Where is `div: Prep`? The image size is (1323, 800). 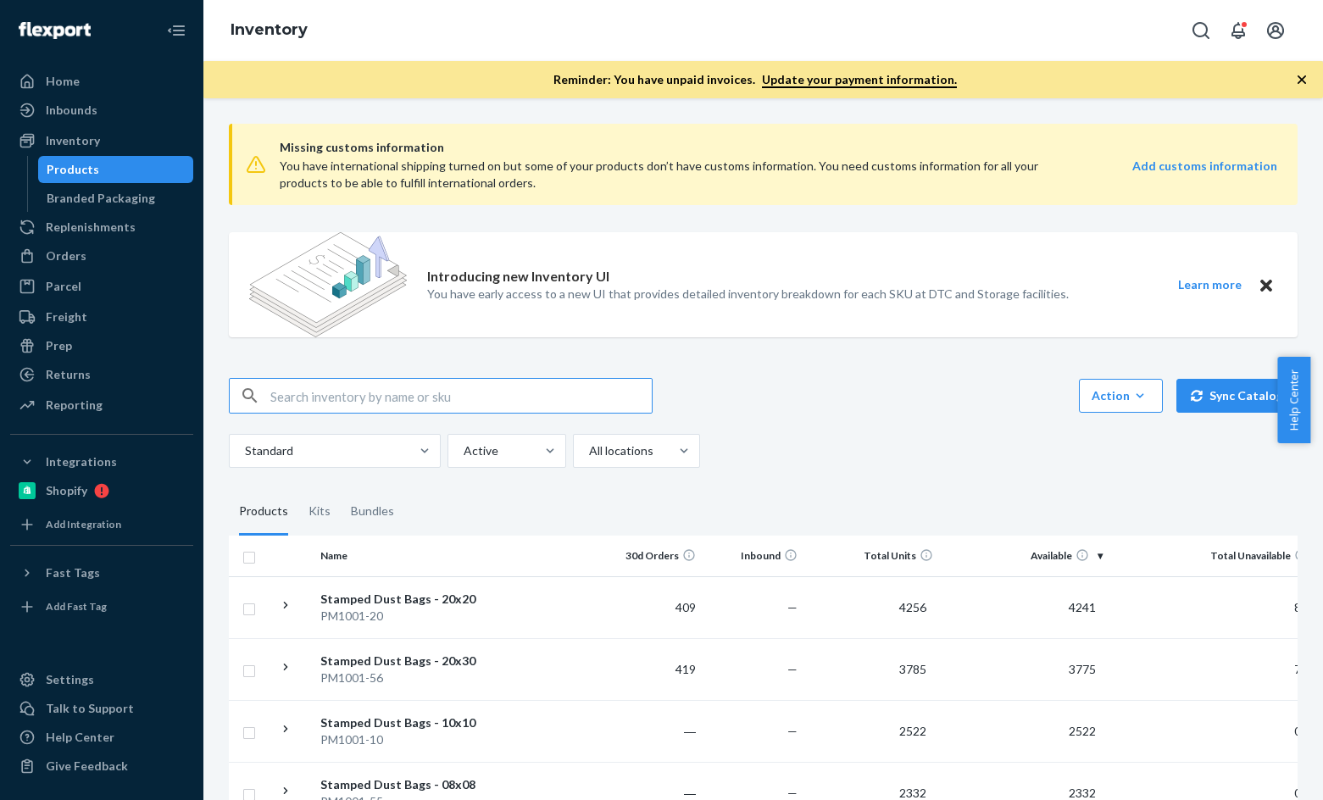 div: Prep is located at coordinates (58, 346).